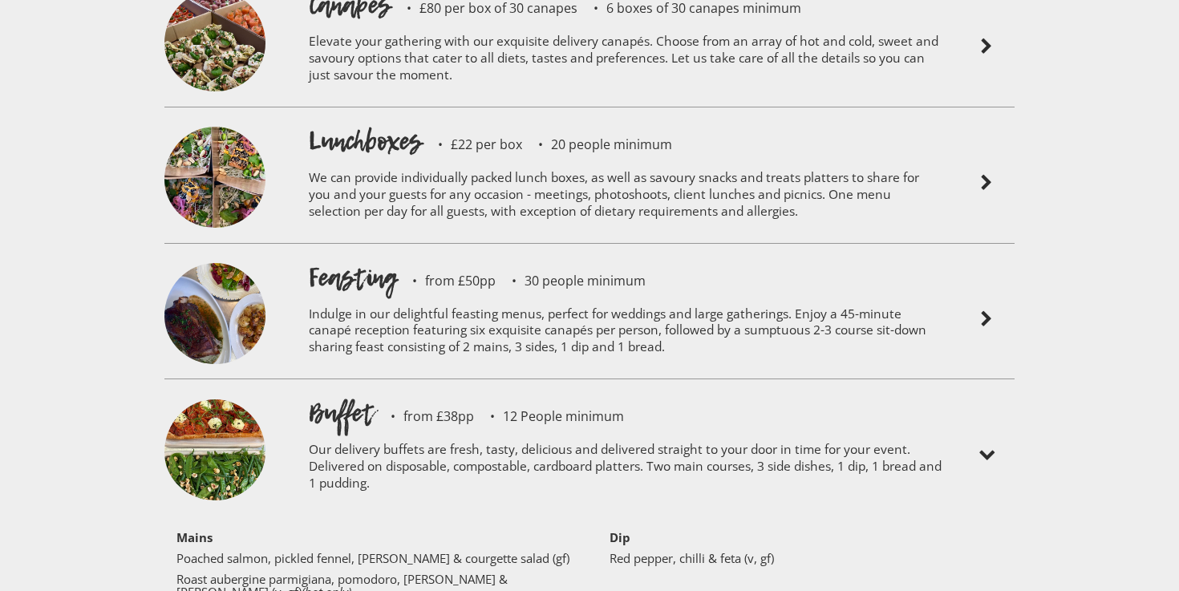 The height and width of the screenshot is (591, 1179). Describe the element at coordinates (352, 277) in the screenshot. I see `h1: Feasting` at that location.